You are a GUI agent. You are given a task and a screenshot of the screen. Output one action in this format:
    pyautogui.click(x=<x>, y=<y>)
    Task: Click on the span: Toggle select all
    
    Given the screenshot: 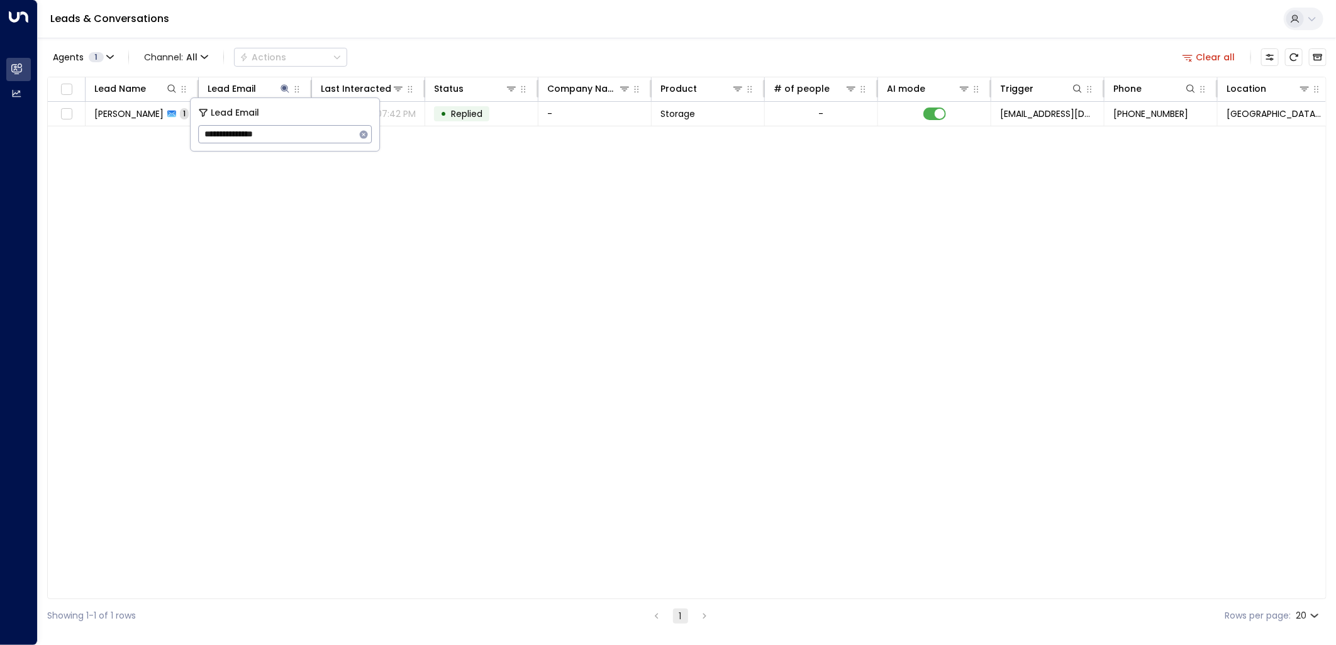 What is the action you would take?
    pyautogui.click(x=66, y=89)
    